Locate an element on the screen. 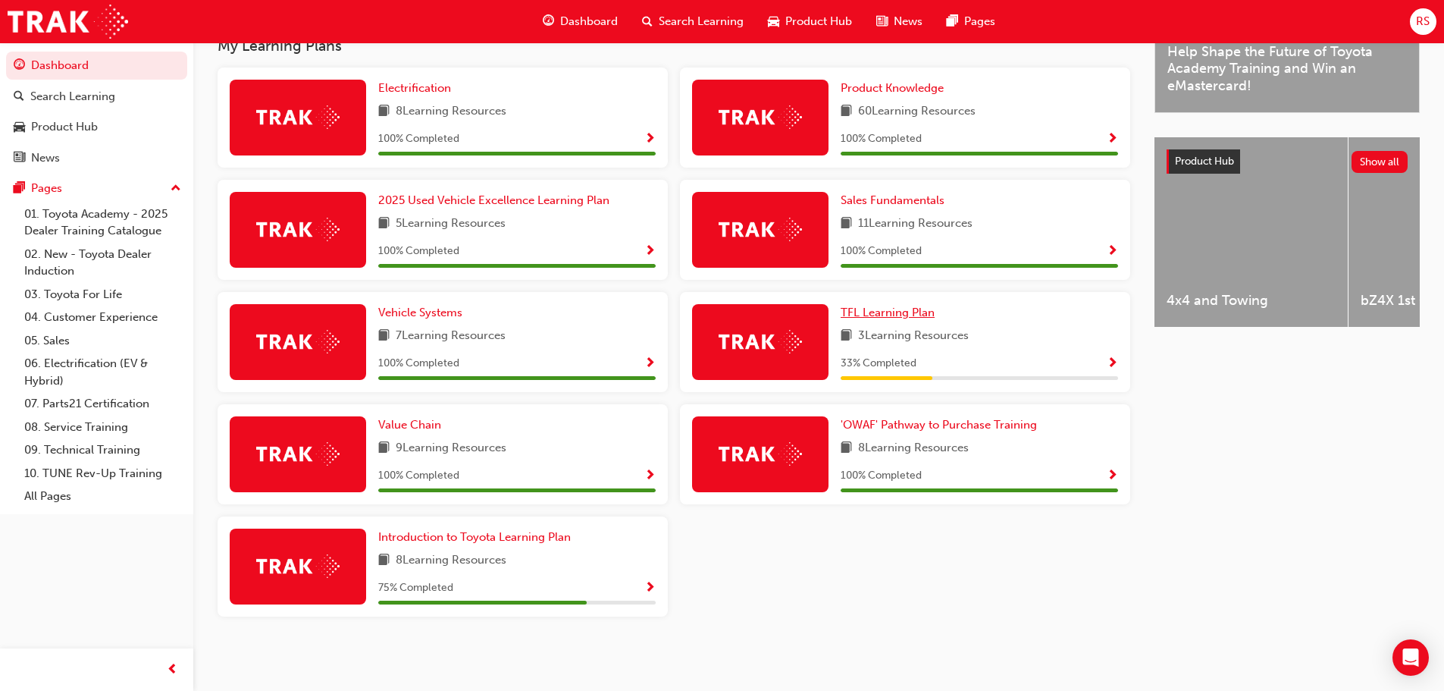 The height and width of the screenshot is (691, 1444). a: Dashboard is located at coordinates (96, 65).